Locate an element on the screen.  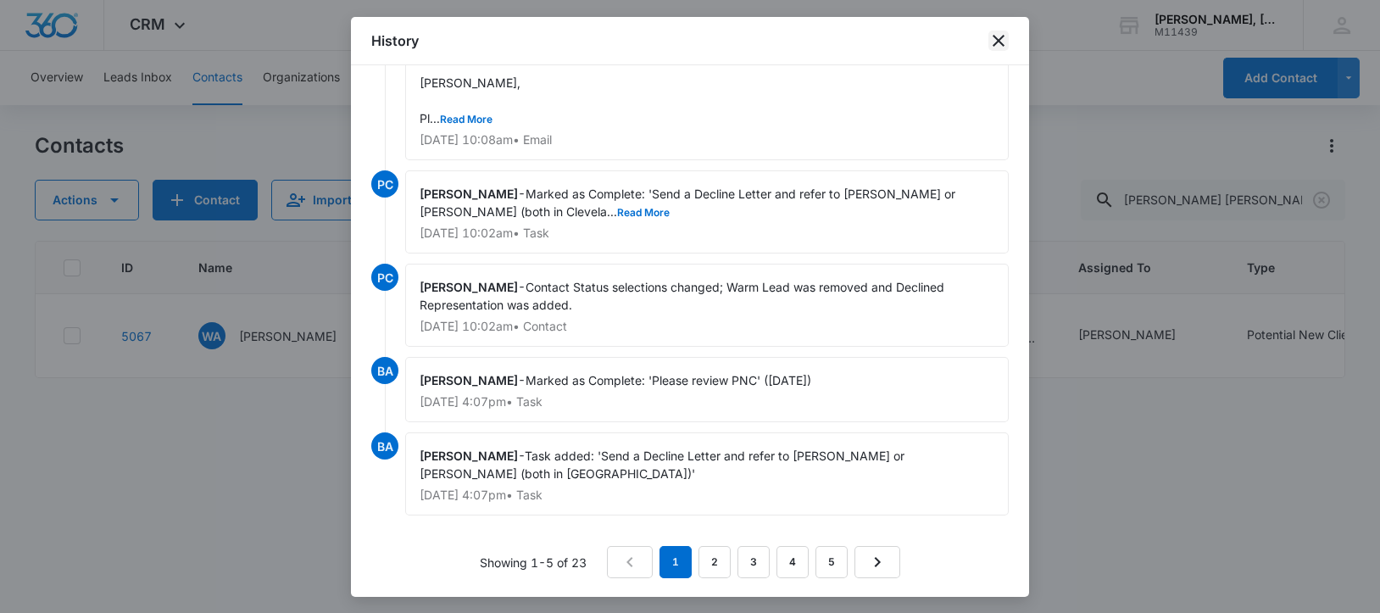
a: Page 5 is located at coordinates (832, 562).